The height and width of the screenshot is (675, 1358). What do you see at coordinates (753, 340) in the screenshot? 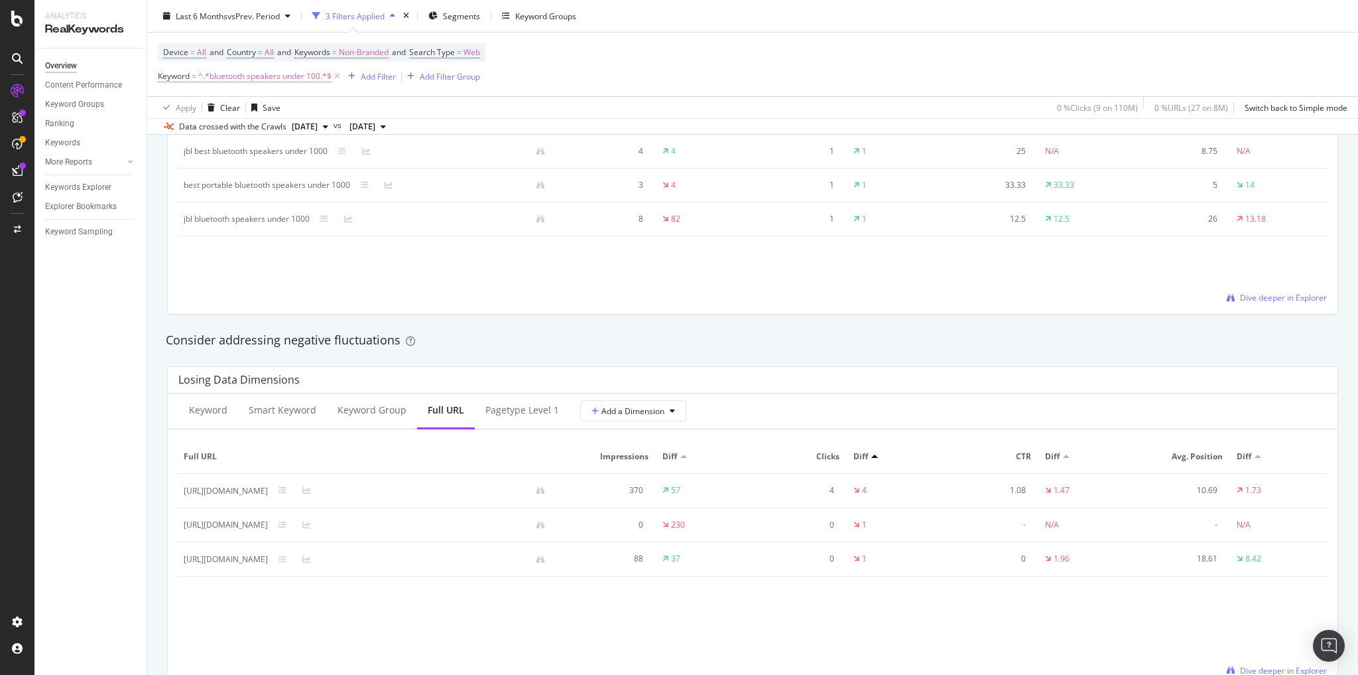
I see `div: Consider addressing negative fluctuations` at bounding box center [753, 340].